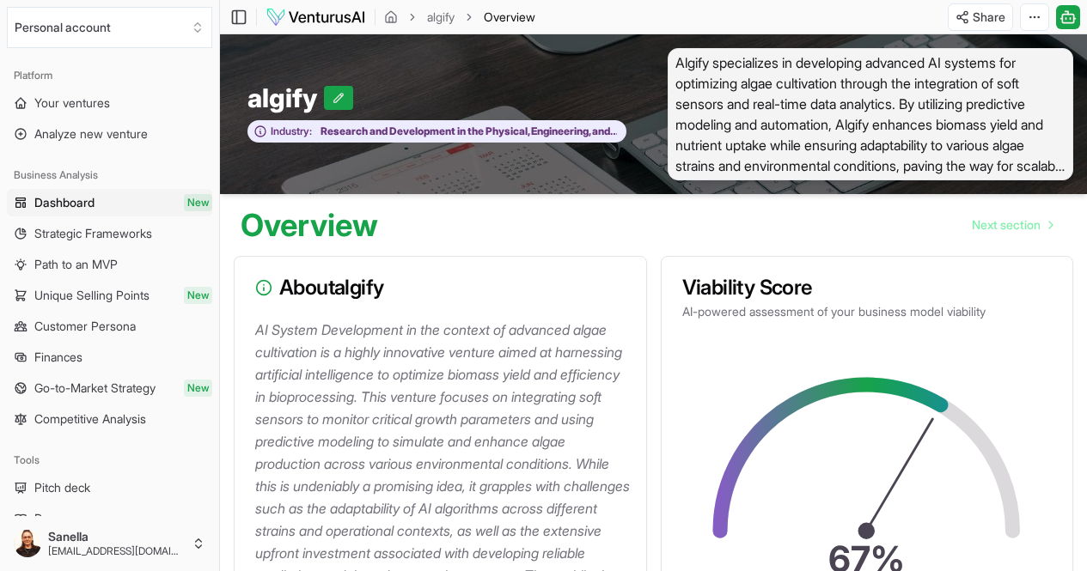  What do you see at coordinates (116, 537) in the screenshot?
I see `span: Sanella` at bounding box center [116, 537].